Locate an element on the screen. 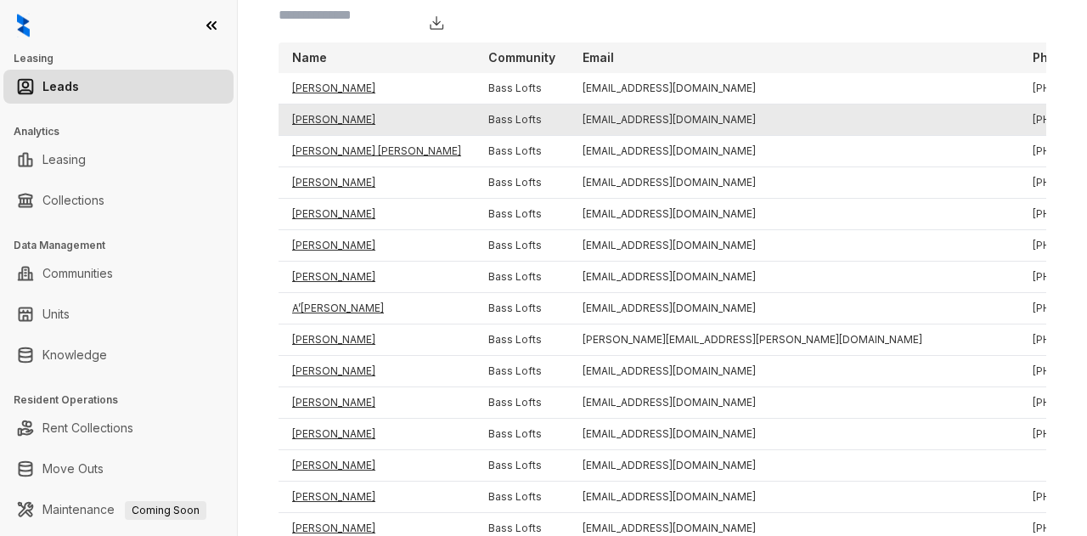  p: Name is located at coordinates (309, 58).